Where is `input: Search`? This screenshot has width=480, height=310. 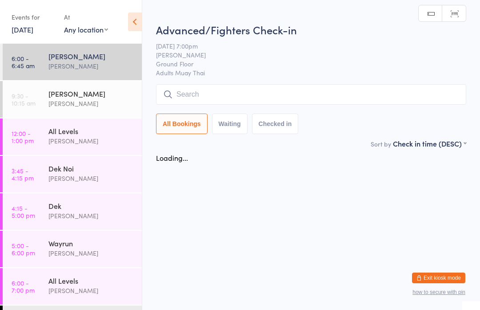
input: Search is located at coordinates (311, 94).